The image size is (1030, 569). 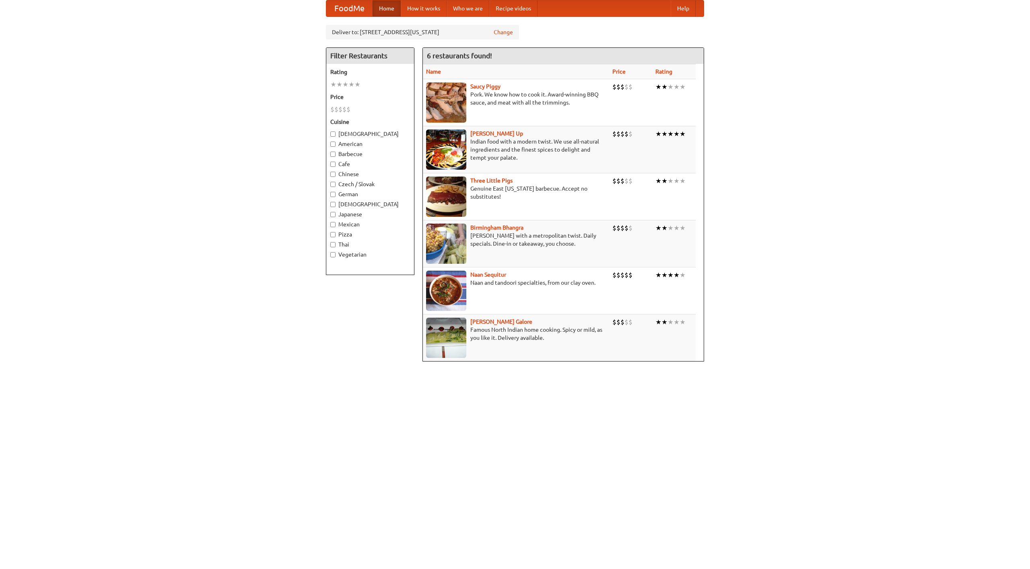 I want to click on input: Mexican, so click(x=333, y=224).